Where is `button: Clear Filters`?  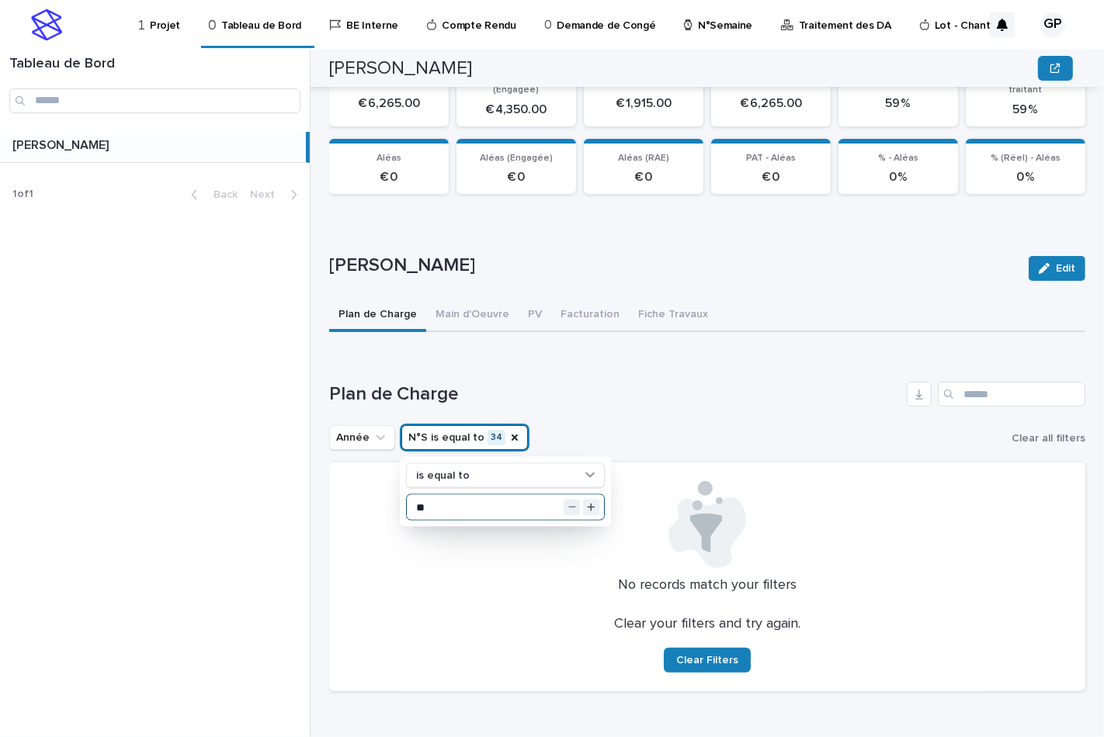 button: Clear Filters is located at coordinates (707, 661).